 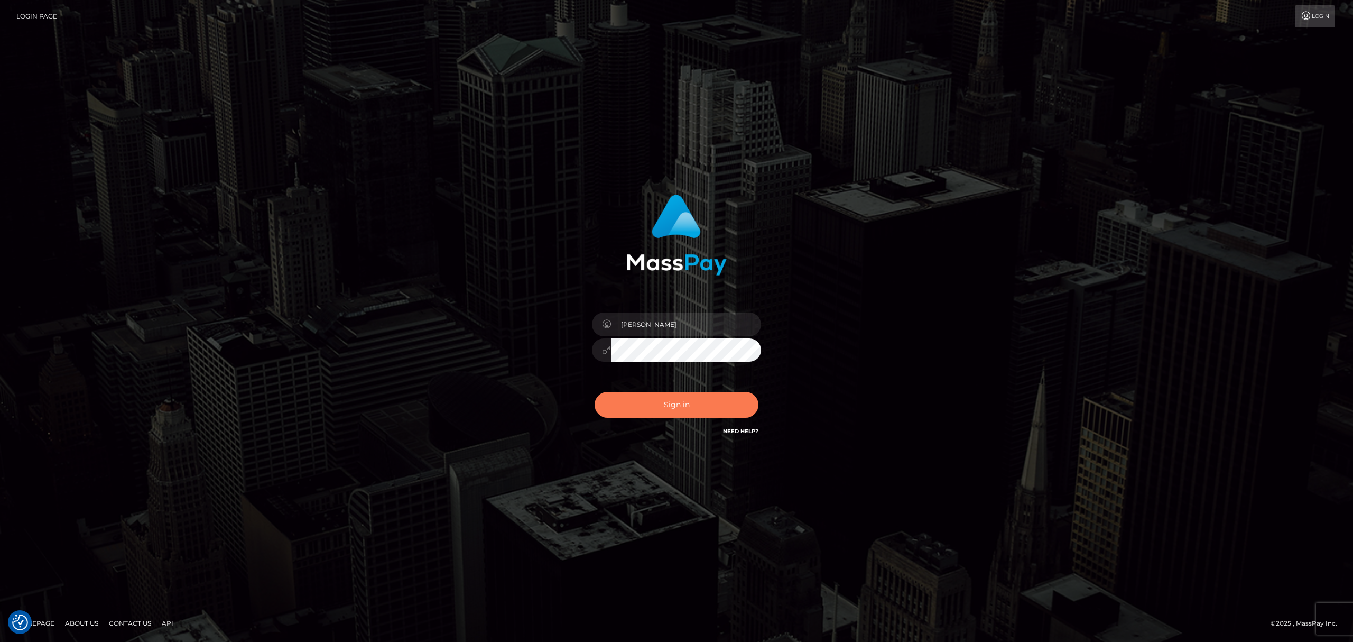 I want to click on a: API, so click(x=168, y=623).